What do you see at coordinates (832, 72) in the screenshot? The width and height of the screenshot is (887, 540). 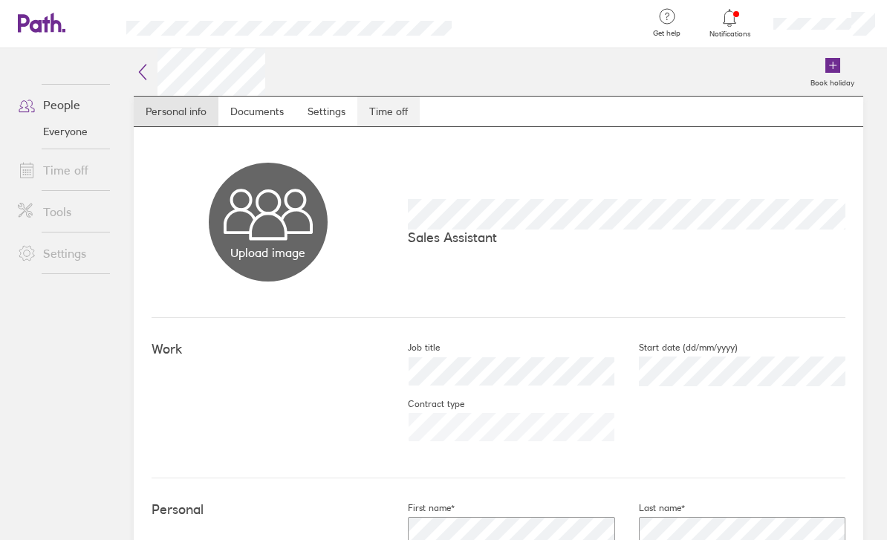 I see `a: Book holiday` at bounding box center [832, 72].